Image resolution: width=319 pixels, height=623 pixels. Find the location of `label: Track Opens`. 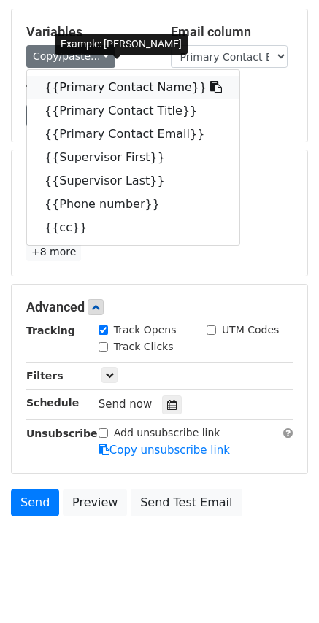

label: Track Opens is located at coordinates (145, 330).